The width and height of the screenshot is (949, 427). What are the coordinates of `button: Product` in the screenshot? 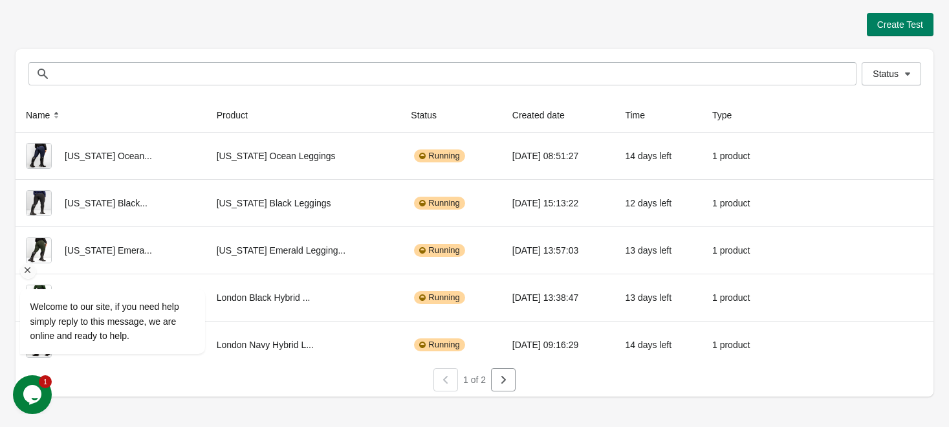 It's located at (239, 115).